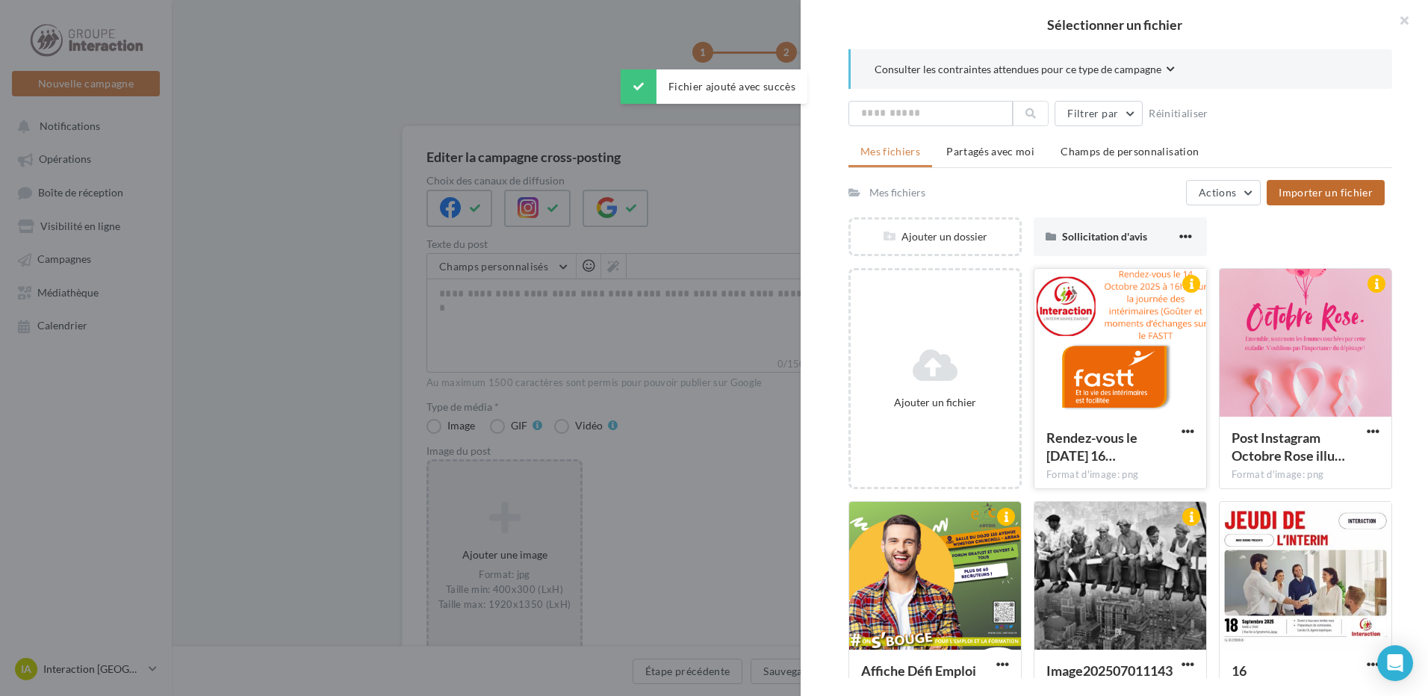  I want to click on div: Ajouter un dossier, so click(935, 237).